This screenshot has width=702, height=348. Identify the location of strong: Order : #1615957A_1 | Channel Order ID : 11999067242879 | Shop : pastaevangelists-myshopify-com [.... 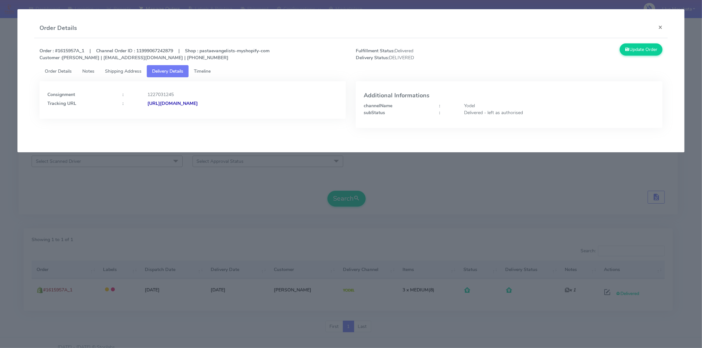
(154, 54).